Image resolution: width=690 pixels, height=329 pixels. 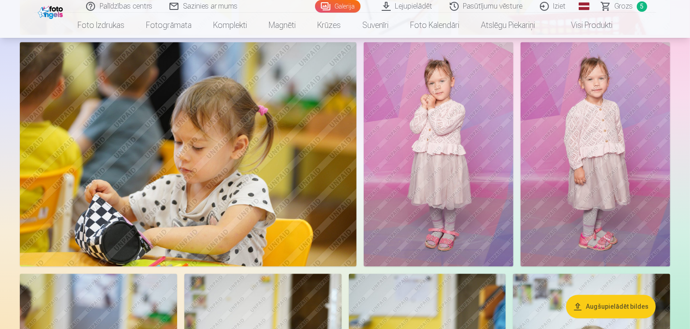 I want to click on a: Komplekti, so click(x=230, y=25).